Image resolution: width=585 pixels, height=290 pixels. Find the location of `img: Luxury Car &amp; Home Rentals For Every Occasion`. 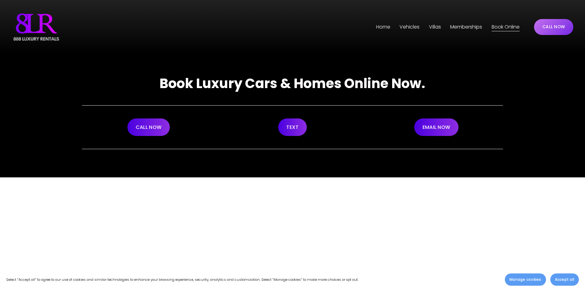

img: Luxury Car &amp; Home Rentals For Every Occasion is located at coordinates (36, 27).